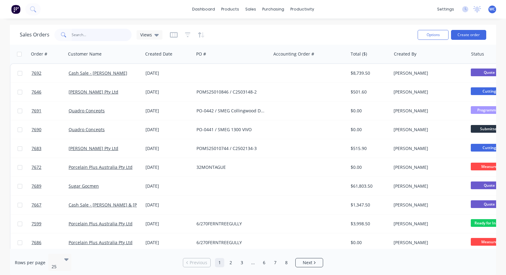 Image resolution: width=506 pixels, height=275 pixels. I want to click on span: WC, so click(492, 9).